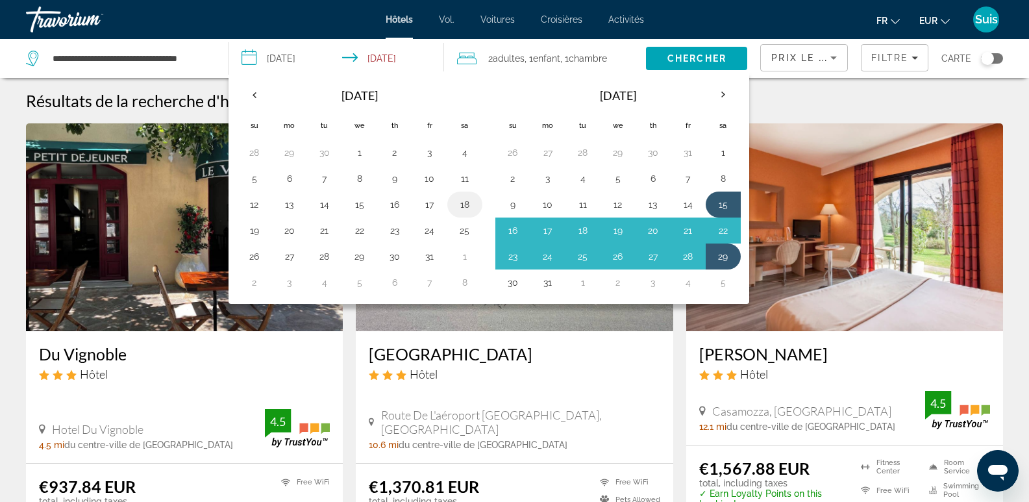  What do you see at coordinates (546, 58) in the screenshot?
I see `span: Enfant` at bounding box center [546, 58].